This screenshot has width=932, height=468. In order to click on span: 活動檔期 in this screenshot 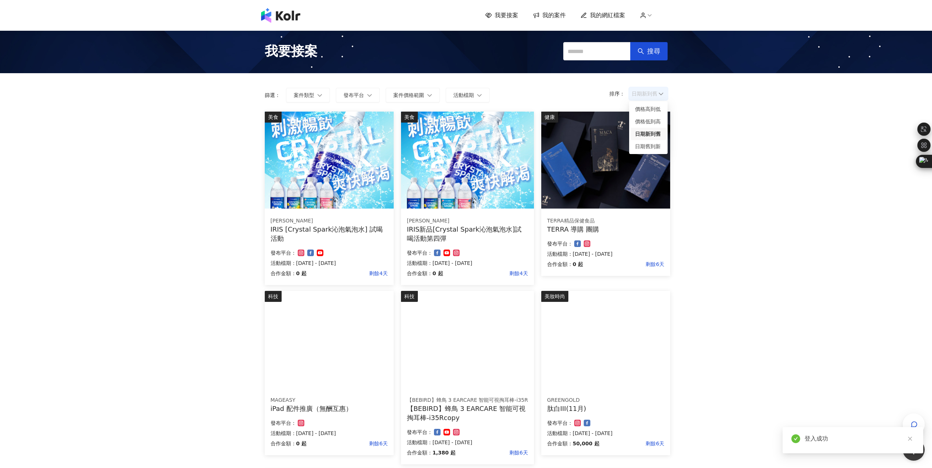, I will do `click(463, 95)`.